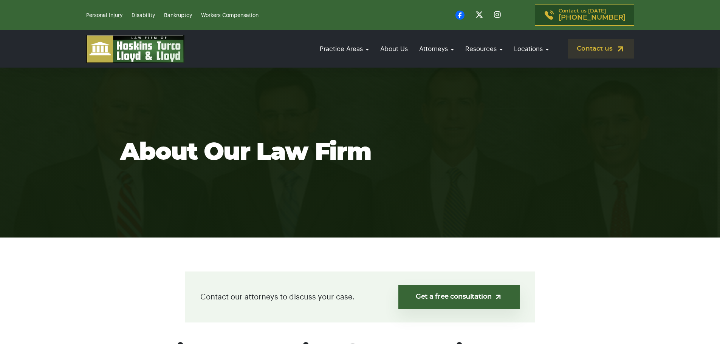 This screenshot has width=720, height=344. What do you see at coordinates (532, 49) in the screenshot?
I see `a: Locations` at bounding box center [532, 49].